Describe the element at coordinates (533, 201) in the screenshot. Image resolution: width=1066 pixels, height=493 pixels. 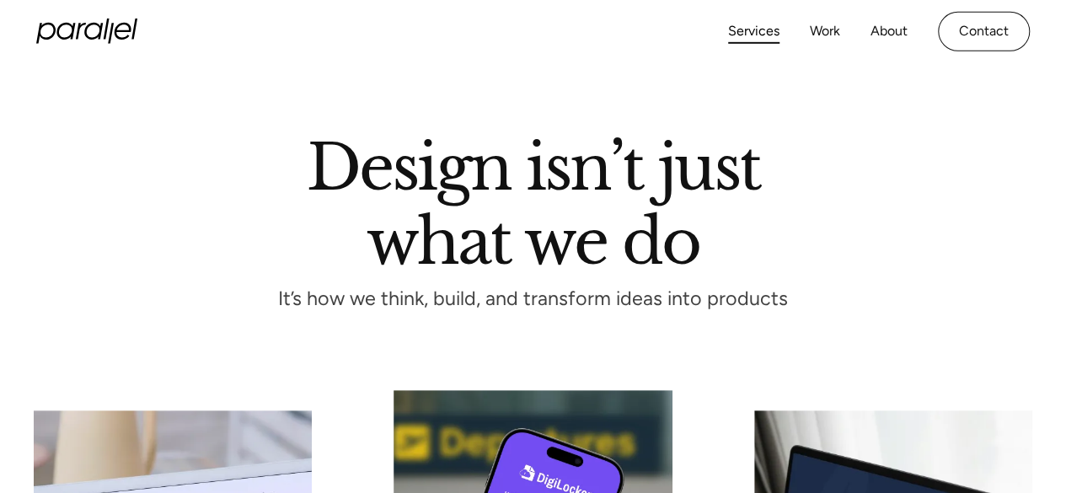
I see `h1: Design isn’t just what we do` at that location.